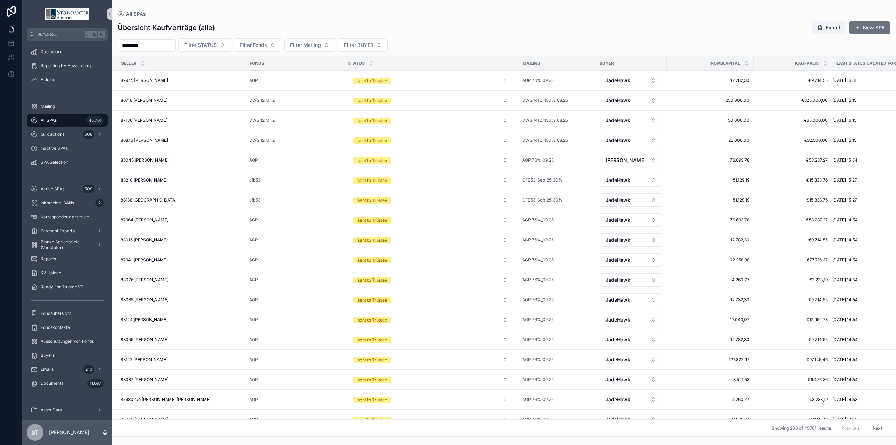 The width and height of the screenshot is (896, 445). Describe the element at coordinates (62, 287) in the screenshot. I see `span: Ready For Trustee V2` at that location.